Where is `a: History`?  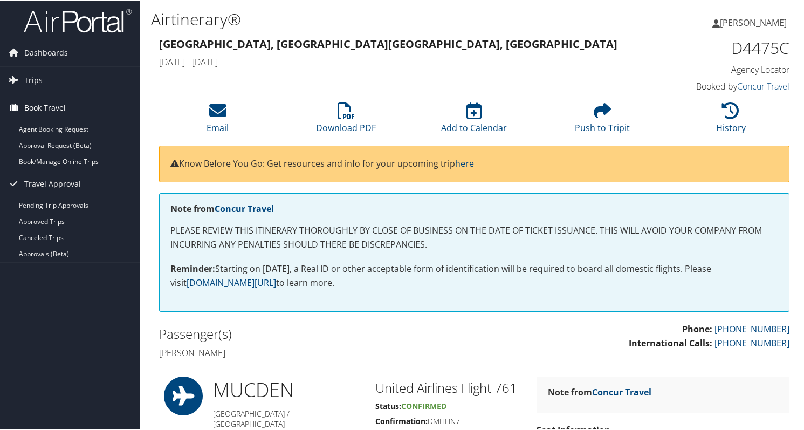
a: History is located at coordinates (730, 120).